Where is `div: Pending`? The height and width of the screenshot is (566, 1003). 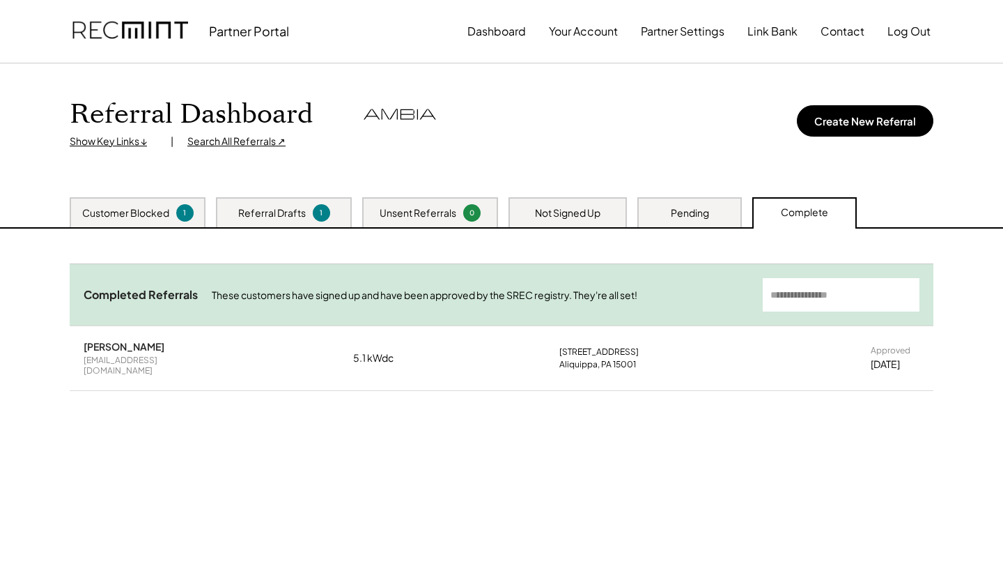
div: Pending is located at coordinates (690, 213).